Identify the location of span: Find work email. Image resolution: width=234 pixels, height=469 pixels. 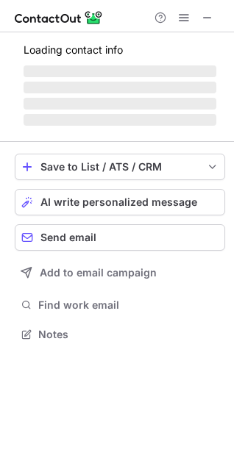
(129, 305).